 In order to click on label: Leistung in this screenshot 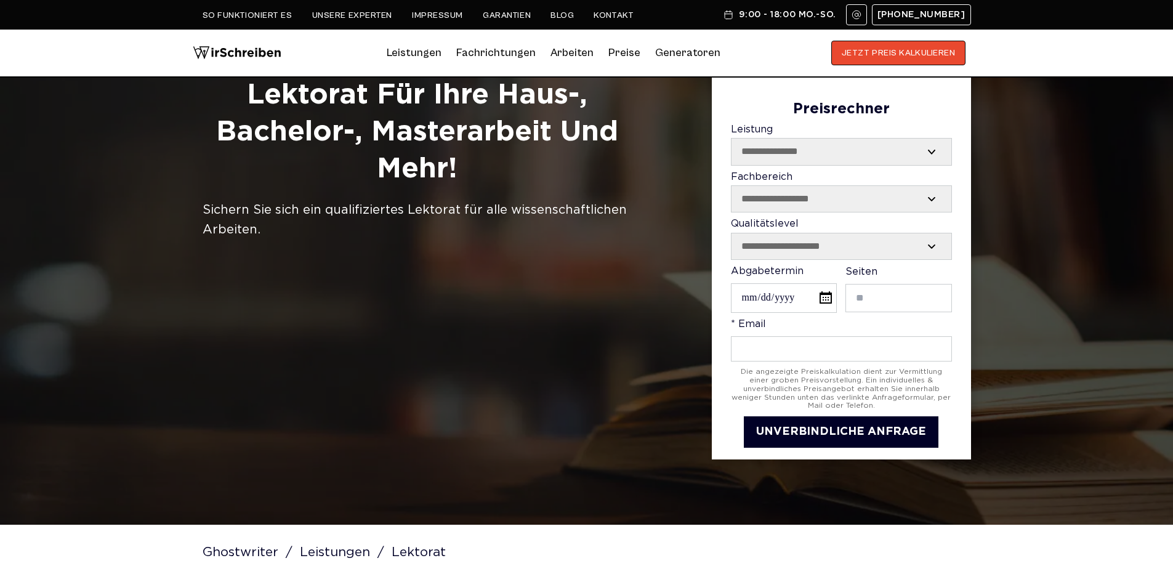, I will do `click(841, 145)`.